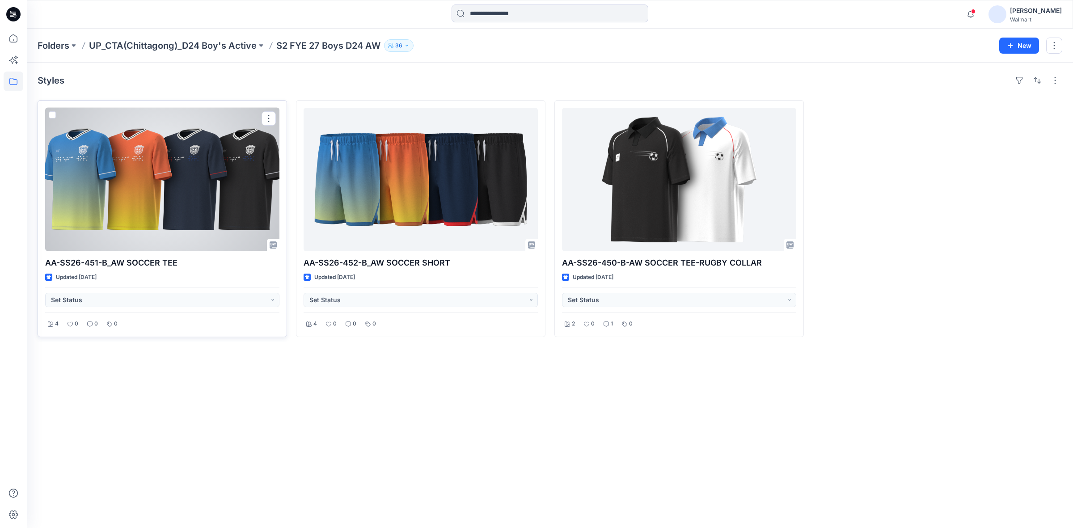  Describe the element at coordinates (173, 46) in the screenshot. I see `p: UP_CTA(Chittagong)_D24 Boy's Active` at that location.